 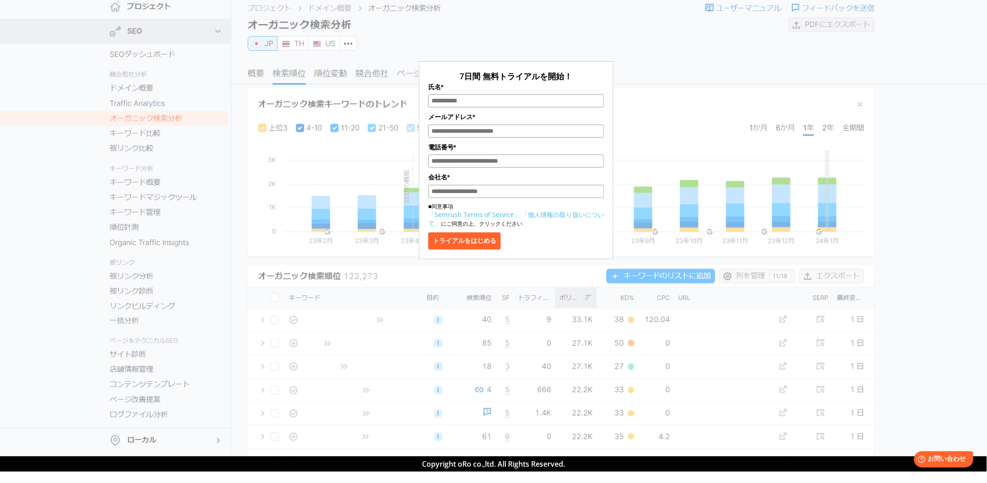 What do you see at coordinates (474, 214) in the screenshot?
I see `a: 「Semrush Terms of Service」` at bounding box center [474, 214].